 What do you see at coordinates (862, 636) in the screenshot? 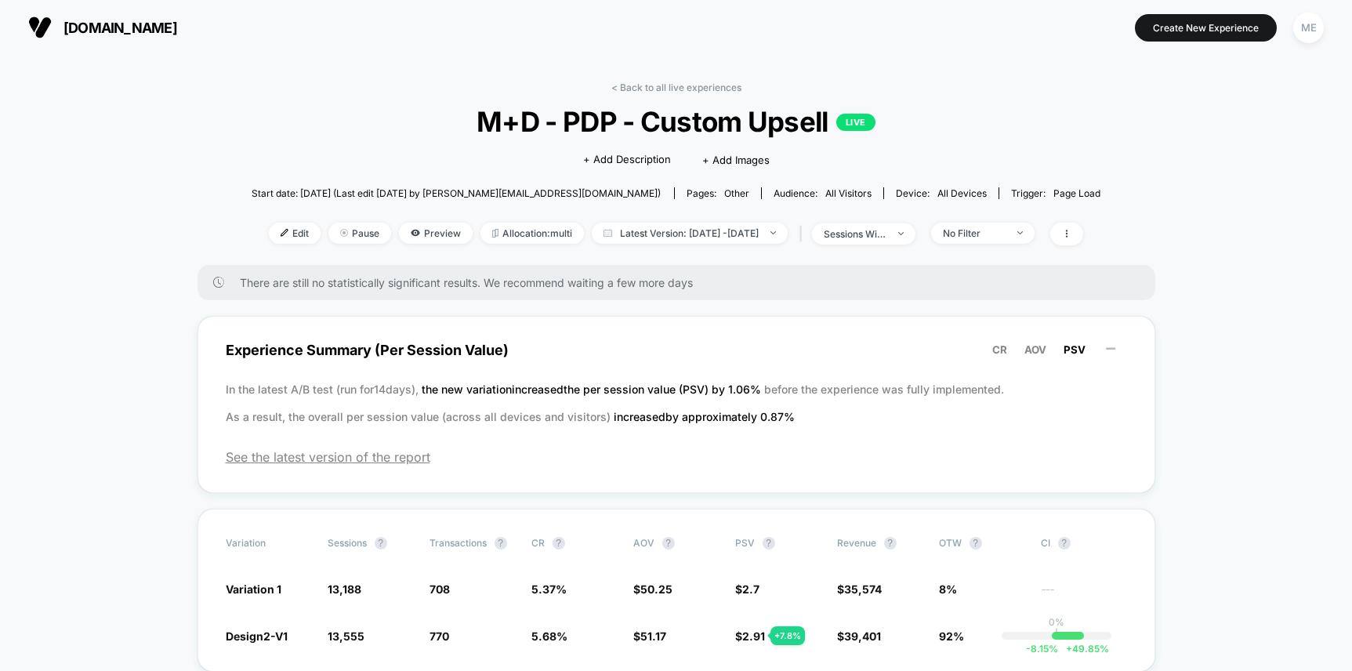
I see `span: 39,401` at bounding box center [862, 636].